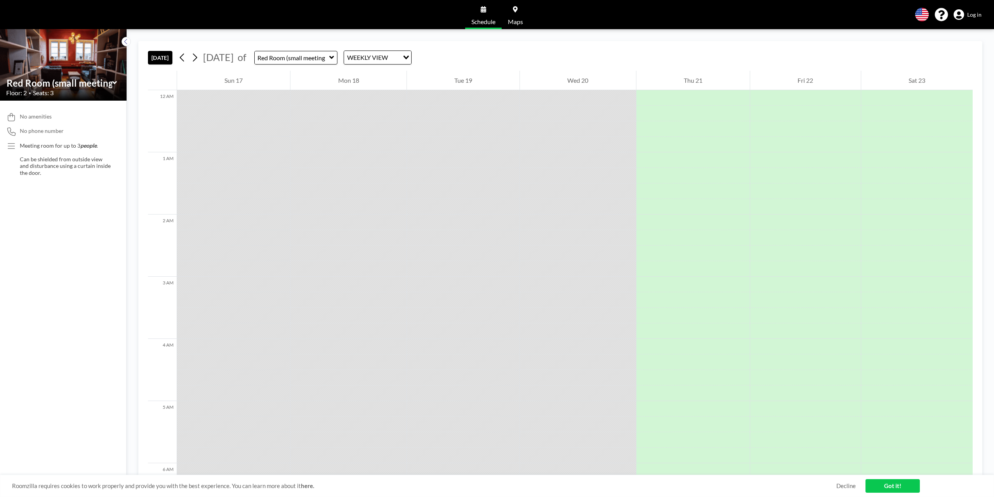  Describe the element at coordinates (968, 15) in the screenshot. I see `a: Log in` at that location.